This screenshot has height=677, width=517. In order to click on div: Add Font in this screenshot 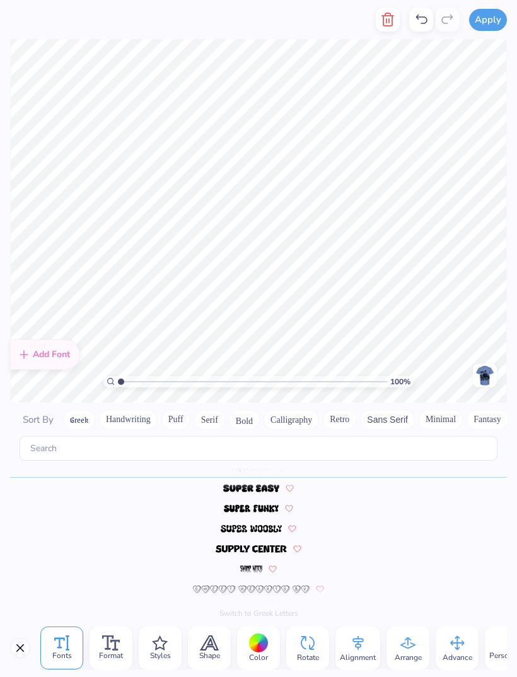, I will do `click(45, 355)`.